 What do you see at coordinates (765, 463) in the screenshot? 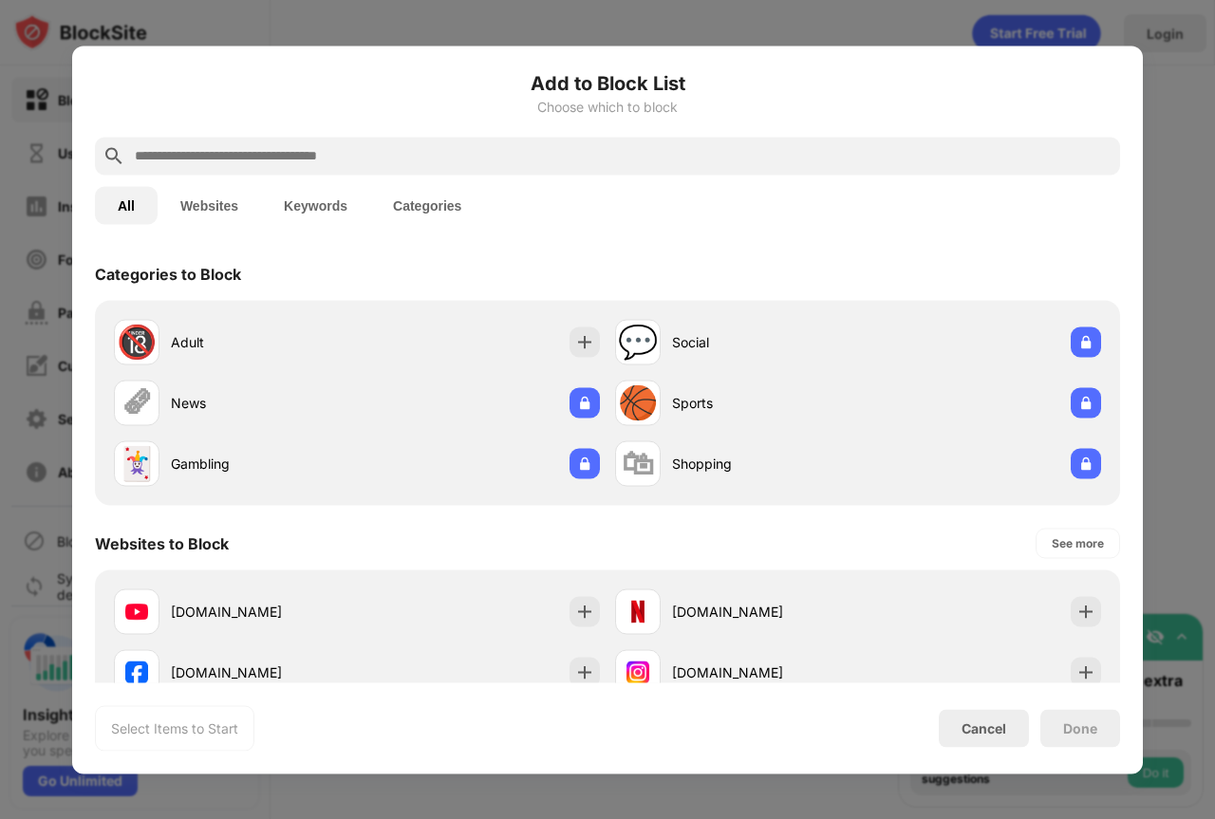
I see `div: Shopping` at bounding box center [765, 463].